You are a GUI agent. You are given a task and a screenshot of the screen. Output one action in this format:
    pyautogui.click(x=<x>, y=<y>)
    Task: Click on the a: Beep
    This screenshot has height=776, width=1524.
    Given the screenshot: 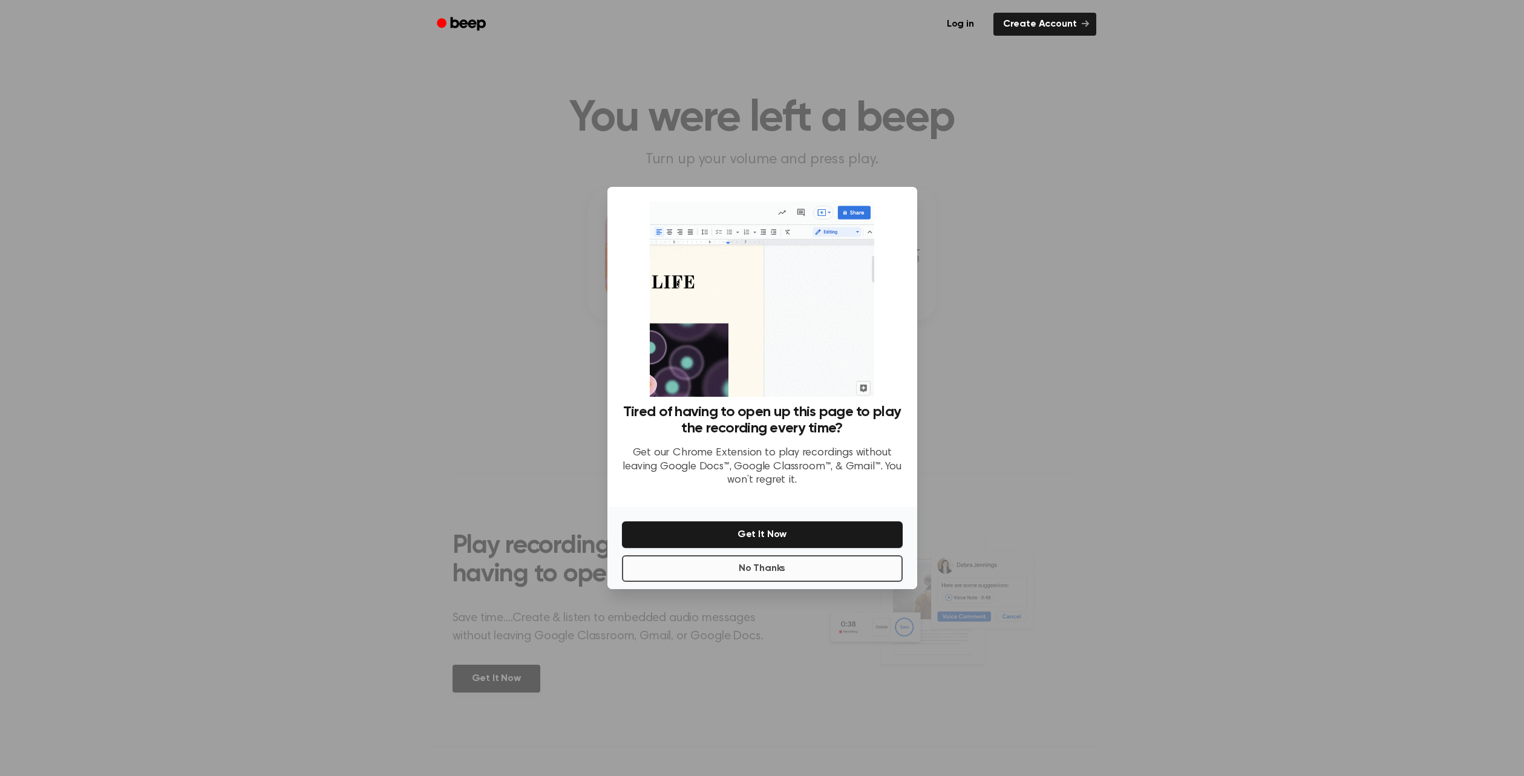 What is the action you would take?
    pyautogui.click(x=462, y=24)
    